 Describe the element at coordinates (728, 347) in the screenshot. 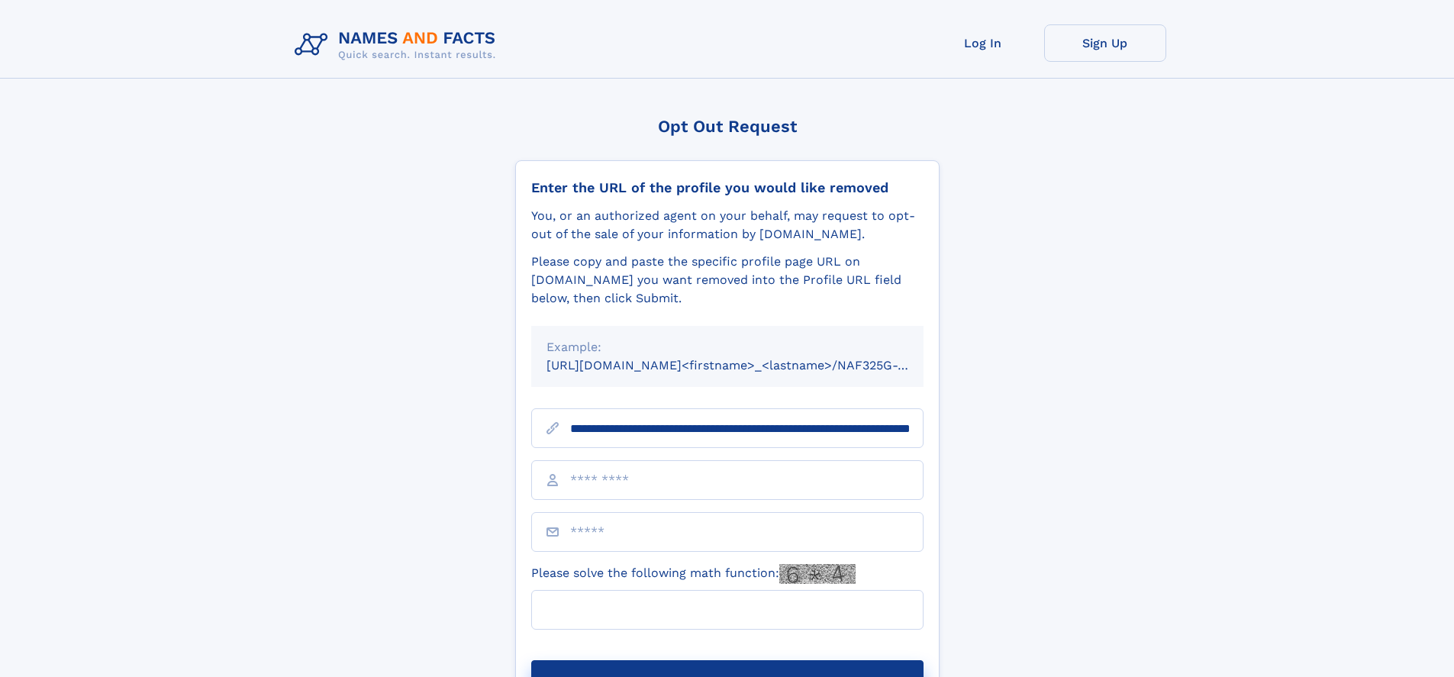

I see `div: Example:` at that location.